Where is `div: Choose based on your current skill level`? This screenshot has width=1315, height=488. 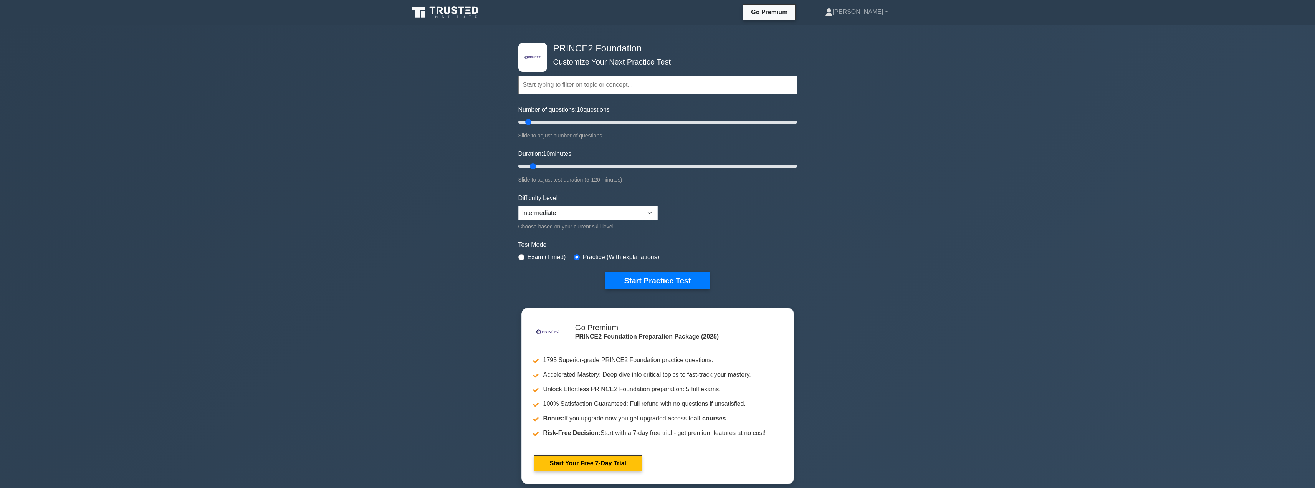 div: Choose based on your current skill level is located at coordinates (588, 226).